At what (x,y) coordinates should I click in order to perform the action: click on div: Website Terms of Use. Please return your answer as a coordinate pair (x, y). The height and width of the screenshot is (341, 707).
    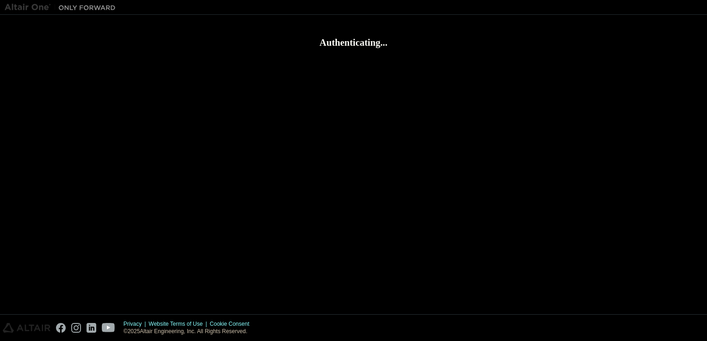
    Looking at the image, I should click on (179, 324).